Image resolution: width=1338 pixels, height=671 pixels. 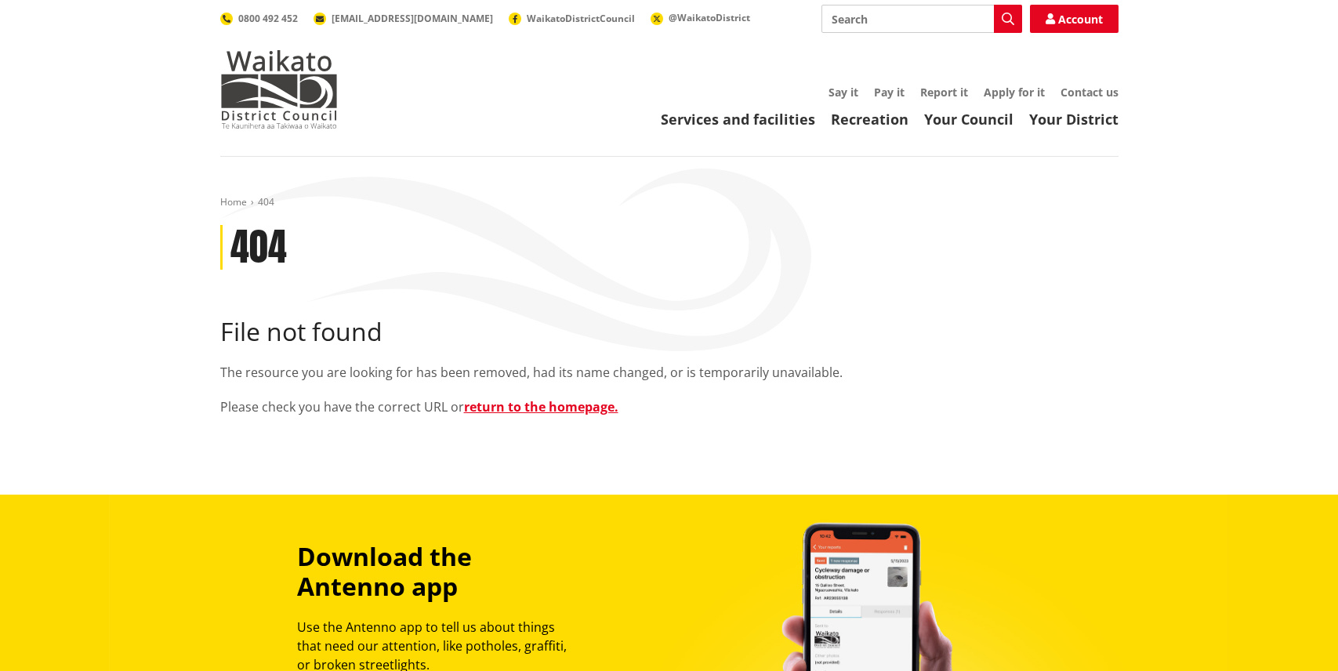 I want to click on a: Your Council, so click(x=969, y=119).